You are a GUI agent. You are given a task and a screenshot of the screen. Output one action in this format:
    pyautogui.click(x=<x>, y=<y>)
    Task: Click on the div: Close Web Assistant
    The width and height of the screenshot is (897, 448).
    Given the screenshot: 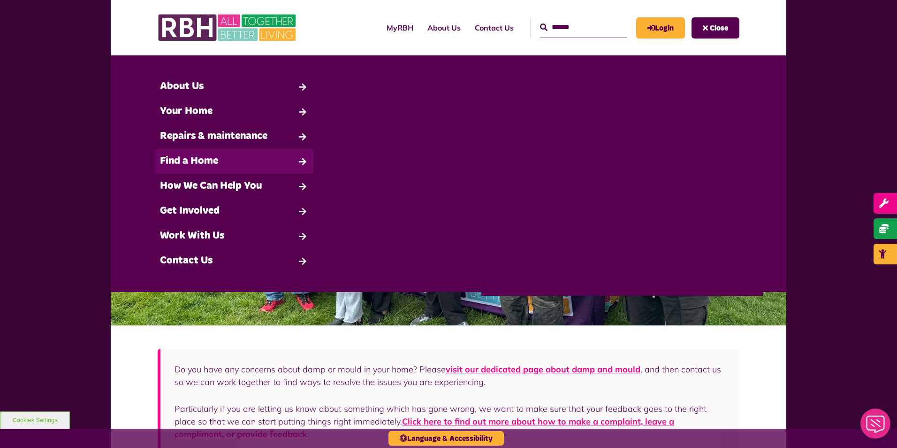 What is the action you would take?
    pyautogui.click(x=21, y=18)
    